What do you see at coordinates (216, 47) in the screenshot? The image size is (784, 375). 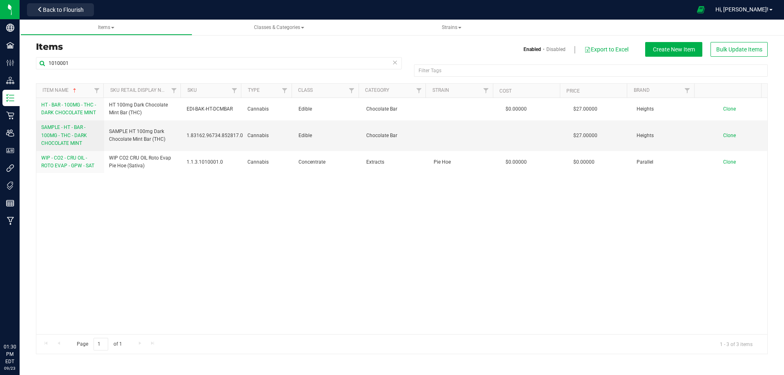 I see `h3: Items` at bounding box center [216, 47].